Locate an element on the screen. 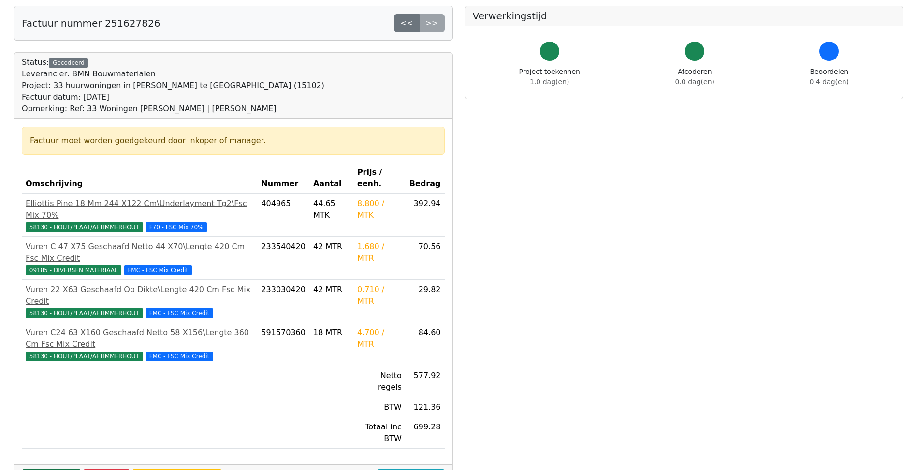 This screenshot has height=470, width=917. a: Vuren C 47 X75 Geschaafd Netto 44 X70\Lengte 420 Cm Fsc Mix Credit09185 - DIVERSEN MATERIAAL FMC ... is located at coordinates (139, 258).